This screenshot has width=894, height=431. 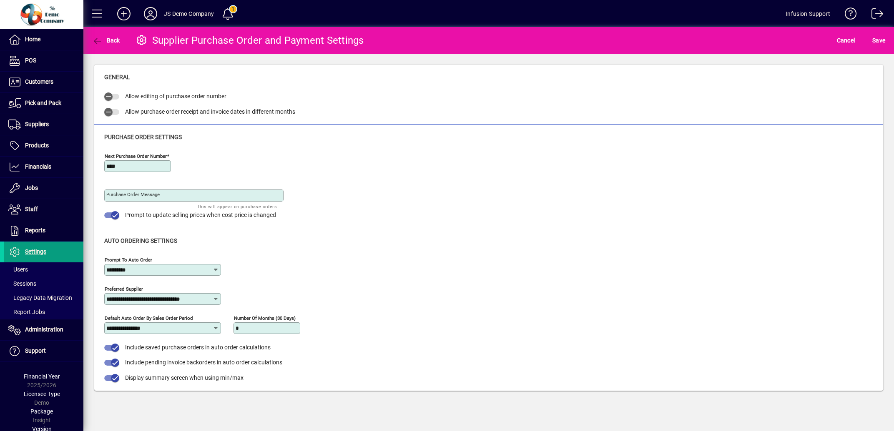 What do you see at coordinates (189, 14) in the screenshot?
I see `div: JS Demo Company` at bounding box center [189, 14].